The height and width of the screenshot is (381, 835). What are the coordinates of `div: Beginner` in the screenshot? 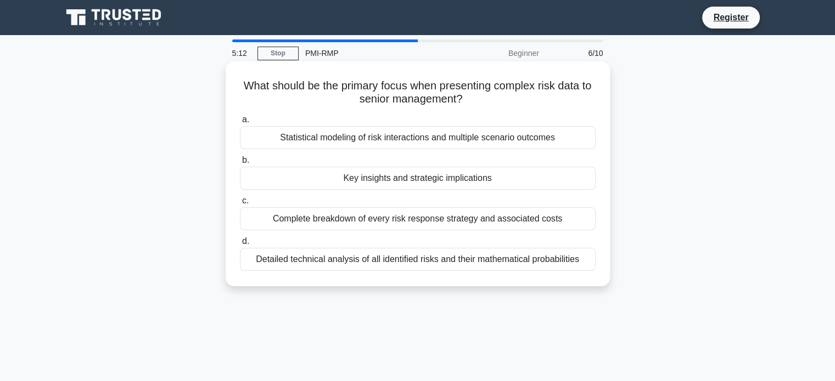 It's located at (497, 53).